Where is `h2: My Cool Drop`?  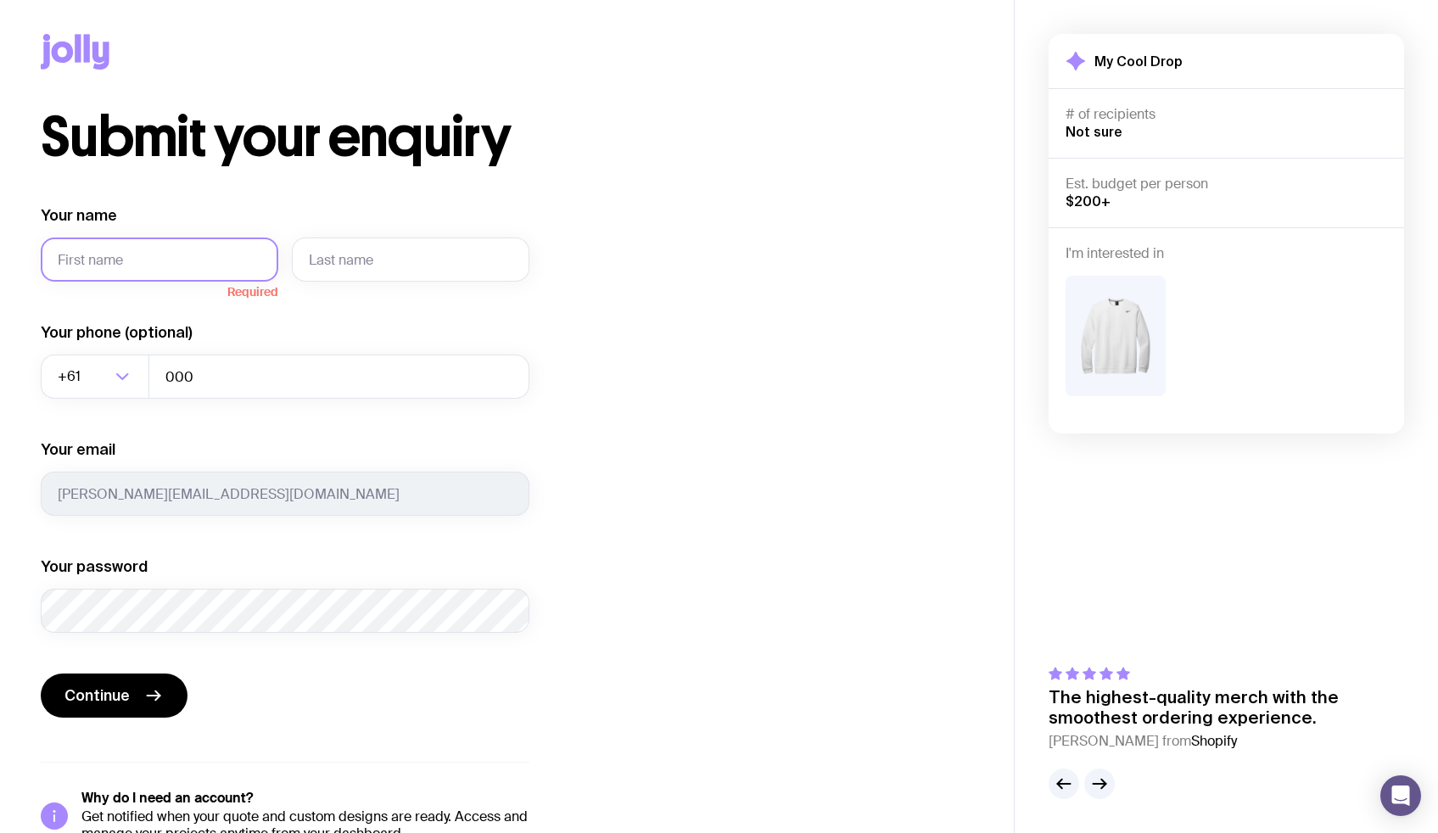
h2: My Cool Drop is located at coordinates (1138, 61).